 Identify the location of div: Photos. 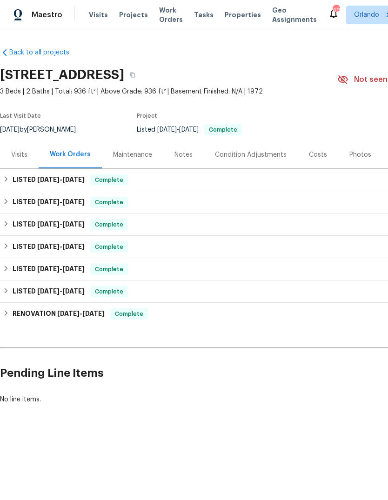
(360, 155).